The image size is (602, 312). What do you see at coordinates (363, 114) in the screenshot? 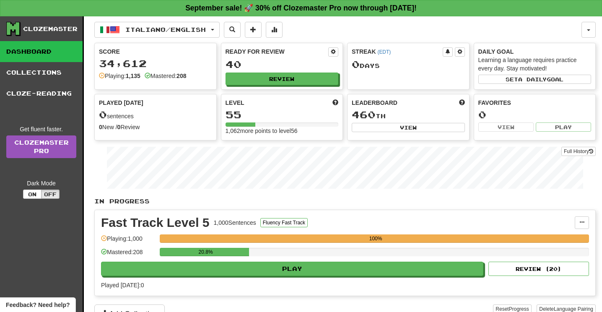
I see `span: 460` at bounding box center [363, 114].